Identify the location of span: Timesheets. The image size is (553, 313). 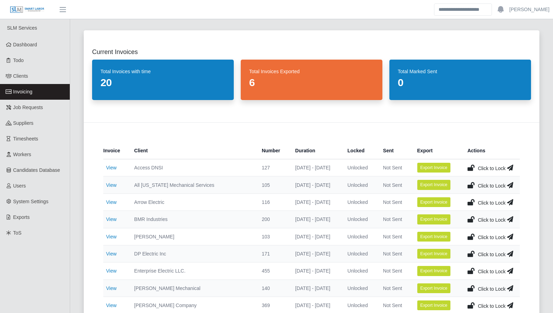
(26, 139).